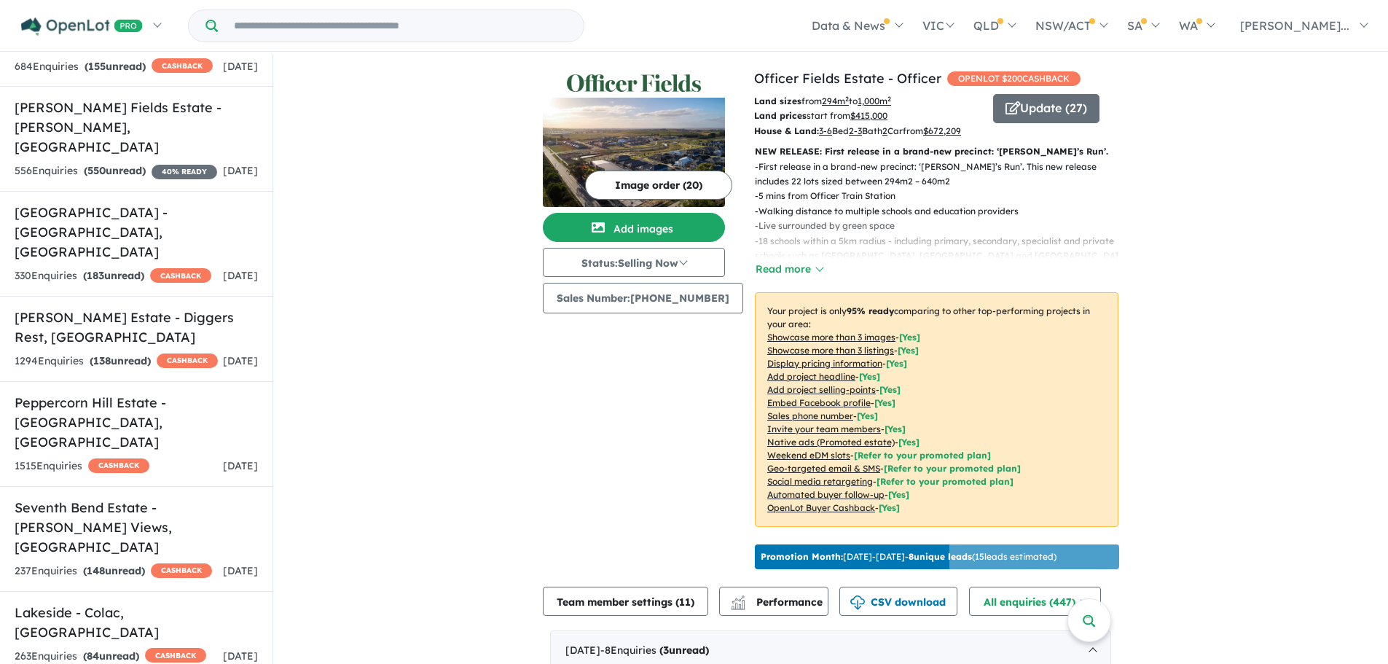 This screenshot has height=664, width=1388. I want to click on p: Your project is only comparing to other top-performing projects in your area: - - - - - - - - - -..., so click(937, 410).